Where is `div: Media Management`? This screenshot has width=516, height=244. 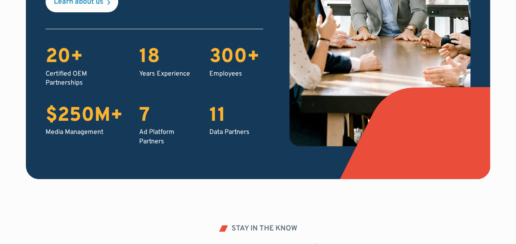 div: Media Management is located at coordinates (84, 132).